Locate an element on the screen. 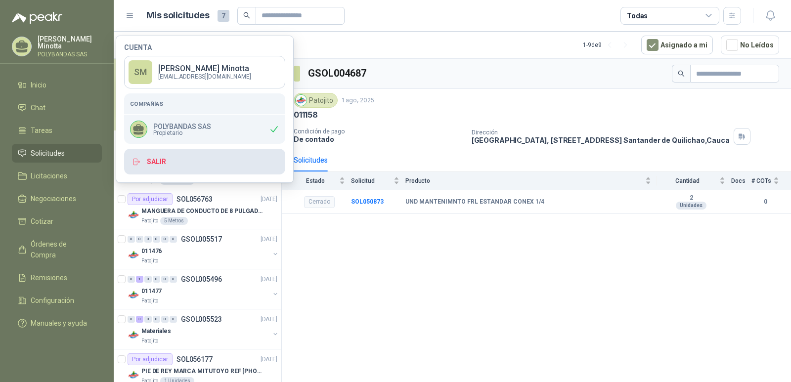 The width and height of the screenshot is (791, 382). th: # COTs is located at coordinates (772, 181).